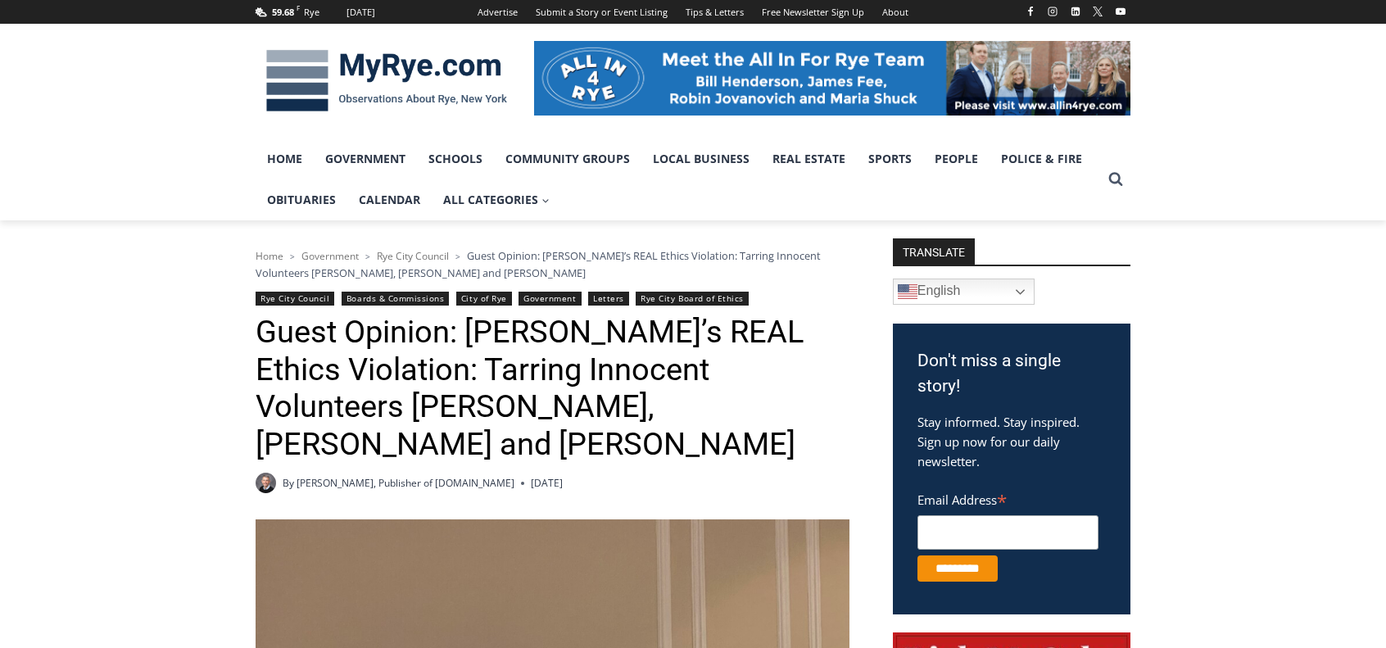  What do you see at coordinates (456, 159) in the screenshot?
I see `a: Schools` at bounding box center [456, 159].